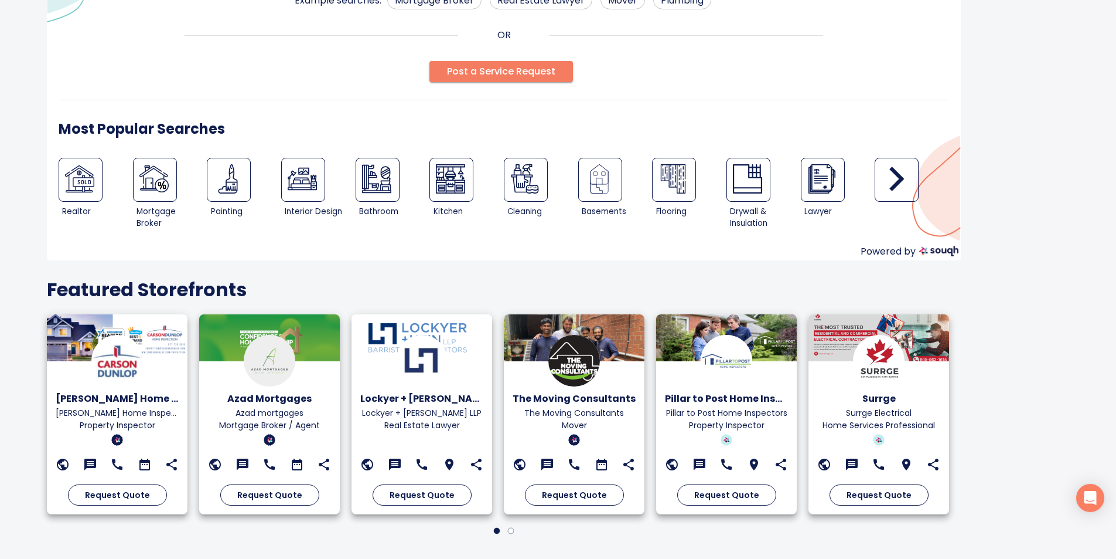  I want to click on p: The Moving Consultants, so click(574, 413).